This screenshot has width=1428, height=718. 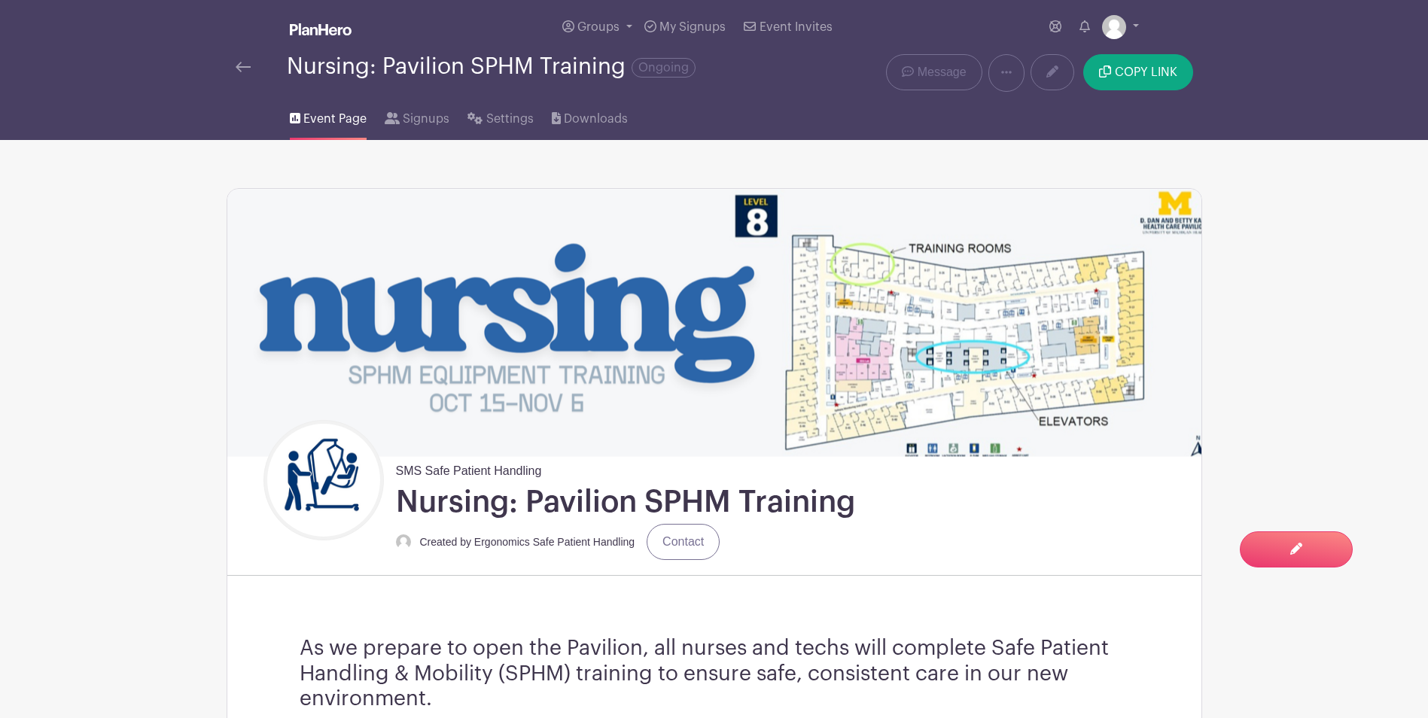 What do you see at coordinates (796, 27) in the screenshot?
I see `span: Event Invites` at bounding box center [796, 27].